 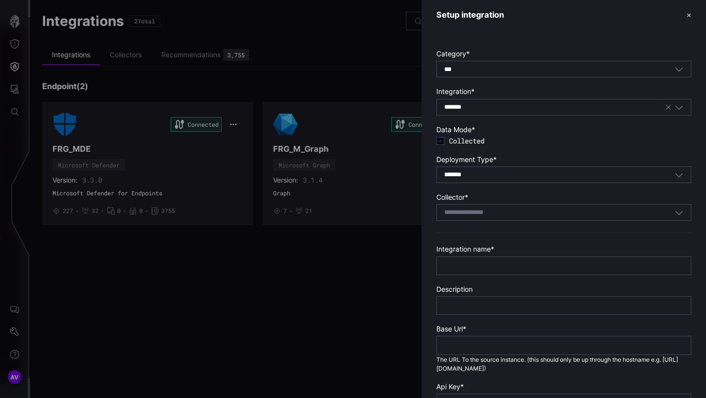 I want to click on label: Category *, so click(x=564, y=54).